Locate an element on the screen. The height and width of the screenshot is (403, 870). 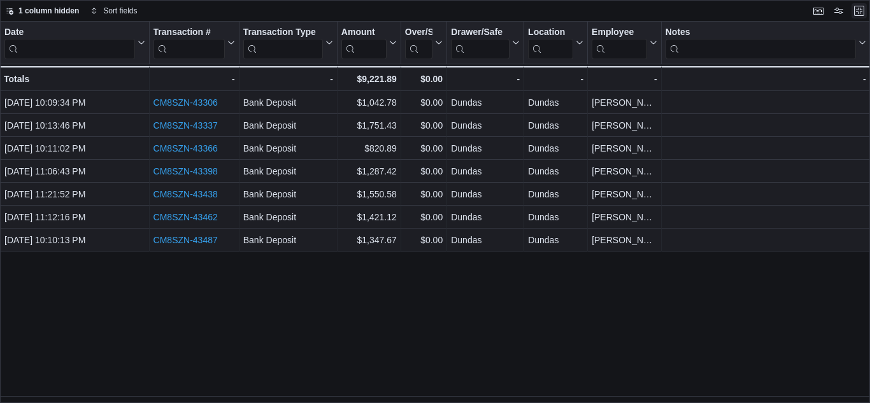
span: 1 column hidden is located at coordinates (48, 11).